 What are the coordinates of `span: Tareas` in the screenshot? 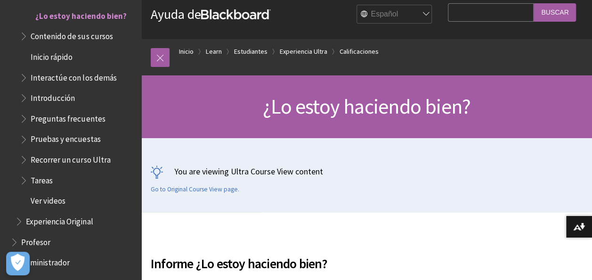 It's located at (41, 179).